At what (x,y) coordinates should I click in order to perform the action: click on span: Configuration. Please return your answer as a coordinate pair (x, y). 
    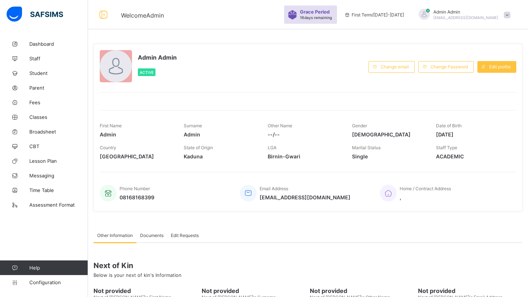
    Looking at the image, I should click on (58, 283).